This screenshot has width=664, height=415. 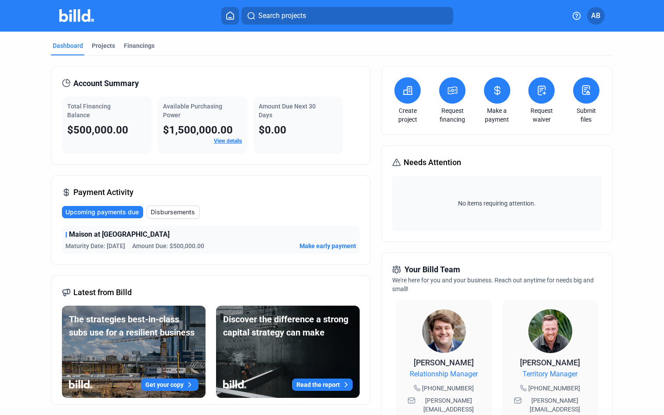 What do you see at coordinates (228, 141) in the screenshot?
I see `a: View details` at bounding box center [228, 141].